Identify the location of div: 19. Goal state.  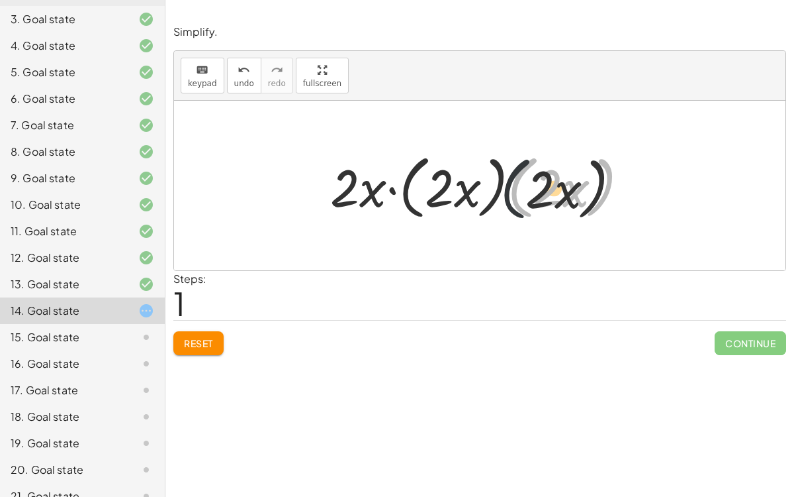
(64, 443).